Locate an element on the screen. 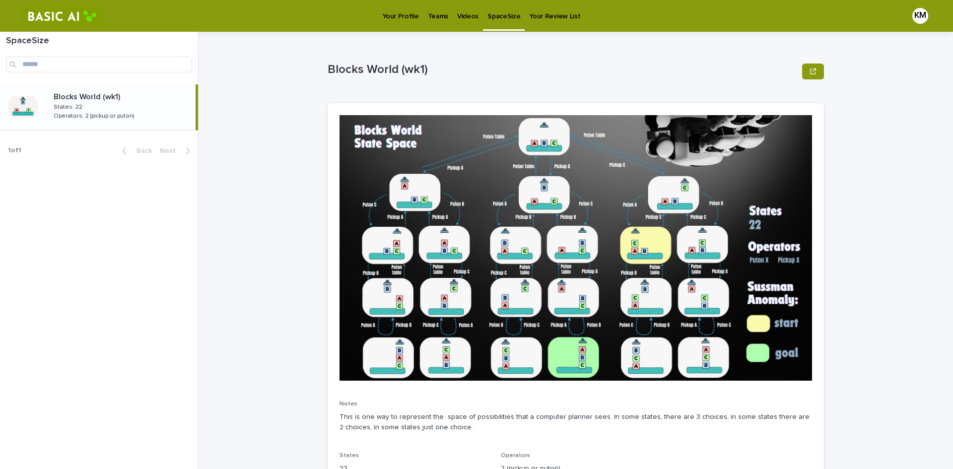 The width and height of the screenshot is (953, 469). p: This is one way to represent the space of possibilities that a computer planner sees. In some sta... is located at coordinates (576, 422).